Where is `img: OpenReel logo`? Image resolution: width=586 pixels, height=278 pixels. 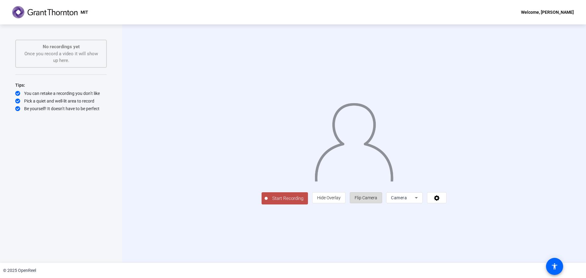 img: OpenReel logo is located at coordinates (45, 12).